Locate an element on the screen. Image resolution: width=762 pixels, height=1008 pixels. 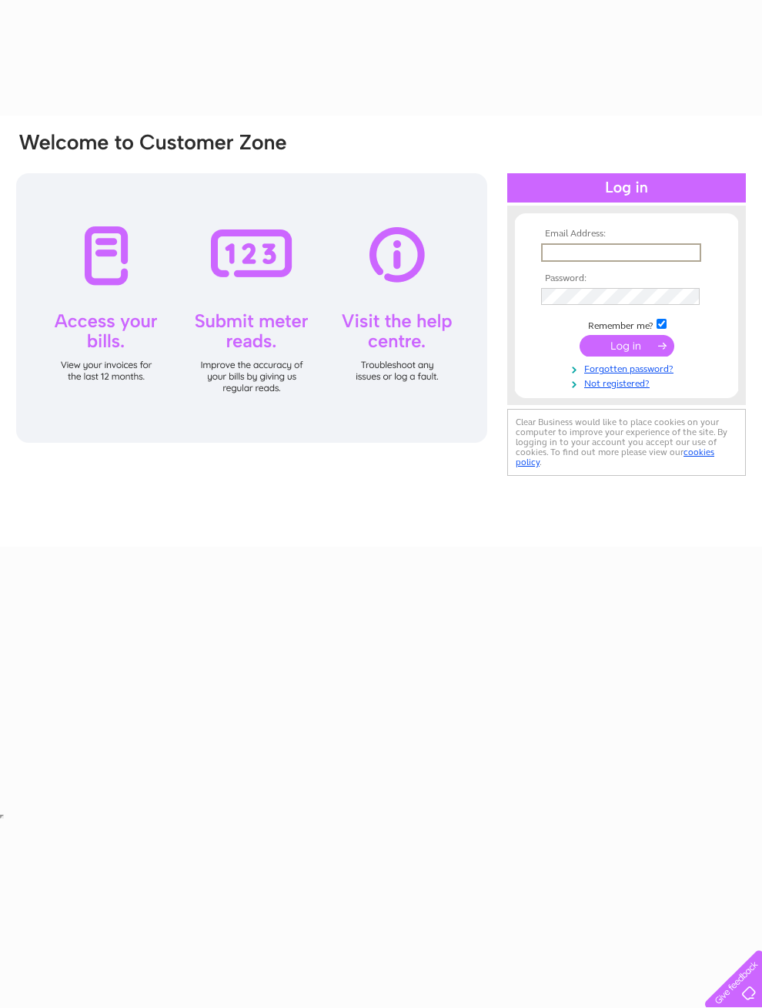
th: Password: is located at coordinates (627, 279).